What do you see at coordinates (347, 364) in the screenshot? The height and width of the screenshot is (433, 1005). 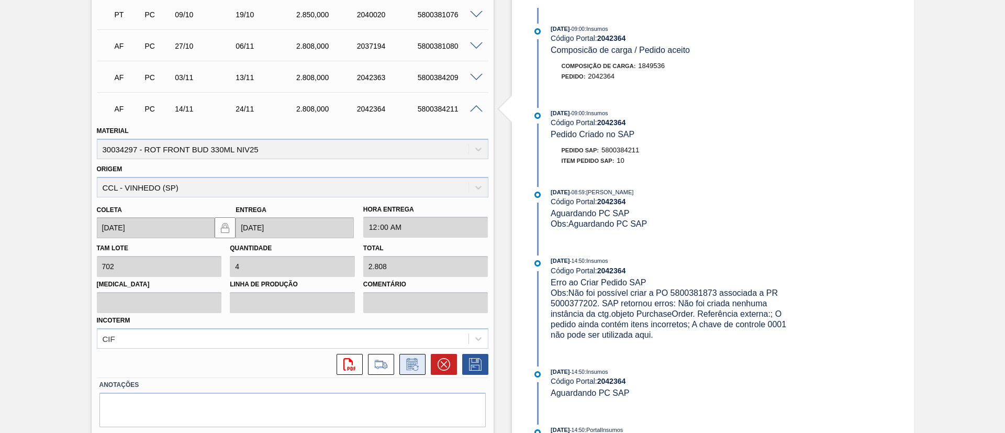 I see `div: Abrir arquivo PDF` at bounding box center [347, 364].